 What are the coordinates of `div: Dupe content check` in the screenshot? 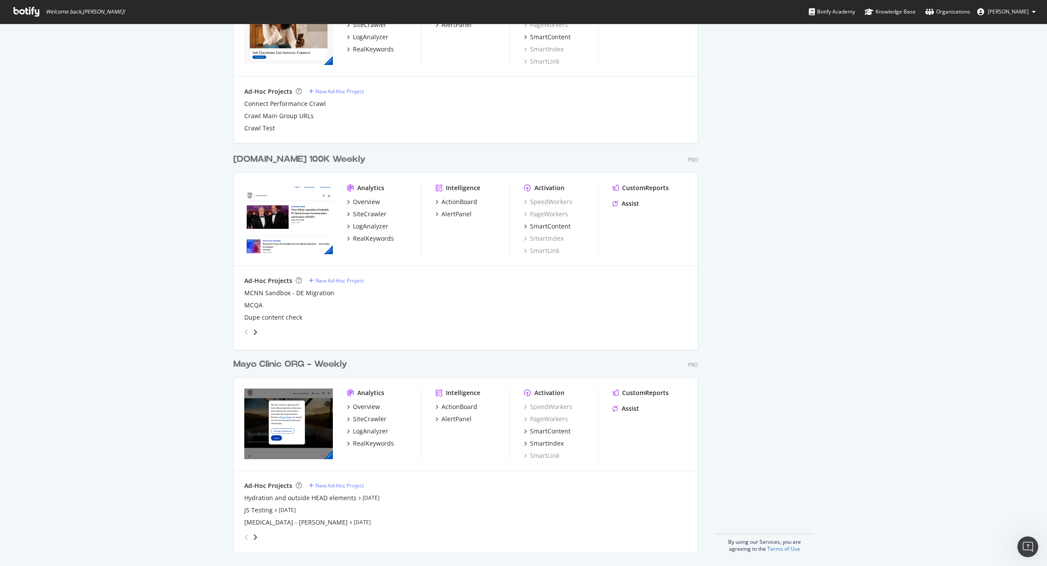 It's located at (273, 317).